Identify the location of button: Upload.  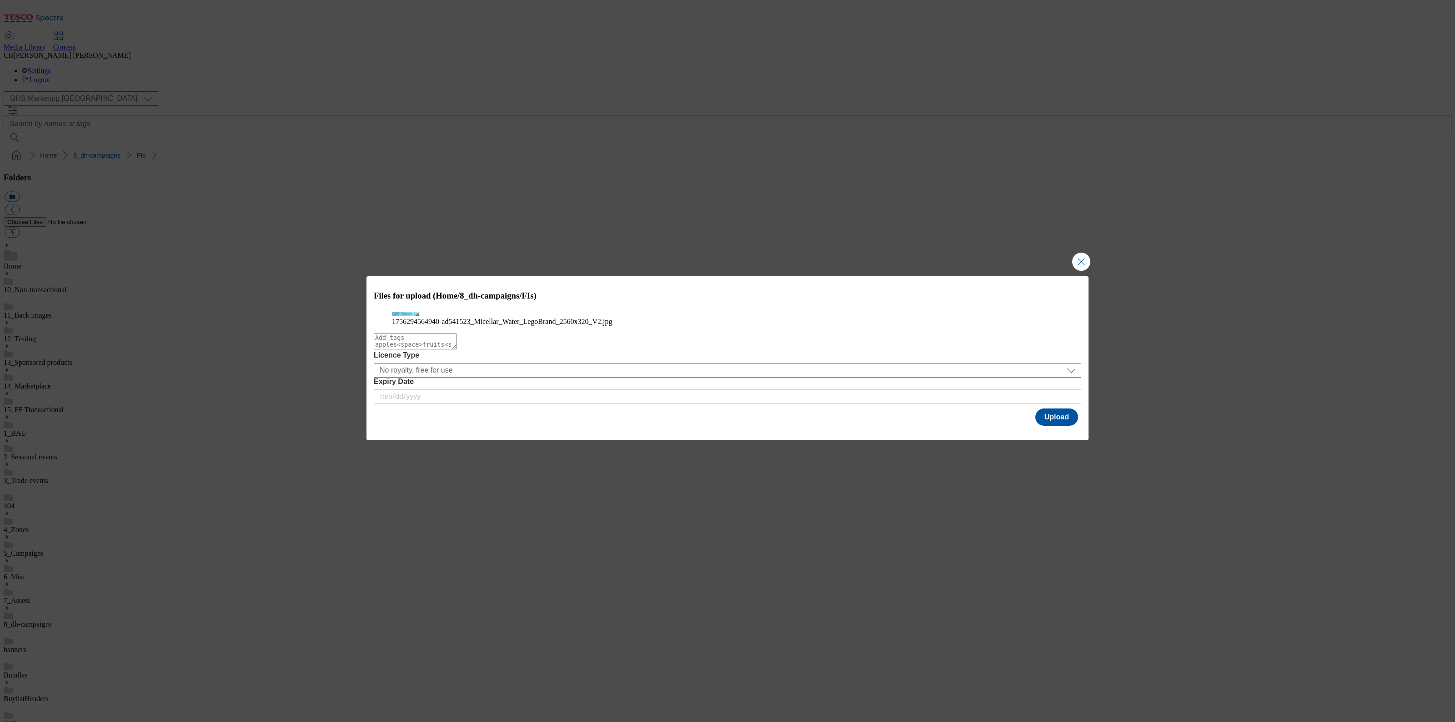
(1057, 417).